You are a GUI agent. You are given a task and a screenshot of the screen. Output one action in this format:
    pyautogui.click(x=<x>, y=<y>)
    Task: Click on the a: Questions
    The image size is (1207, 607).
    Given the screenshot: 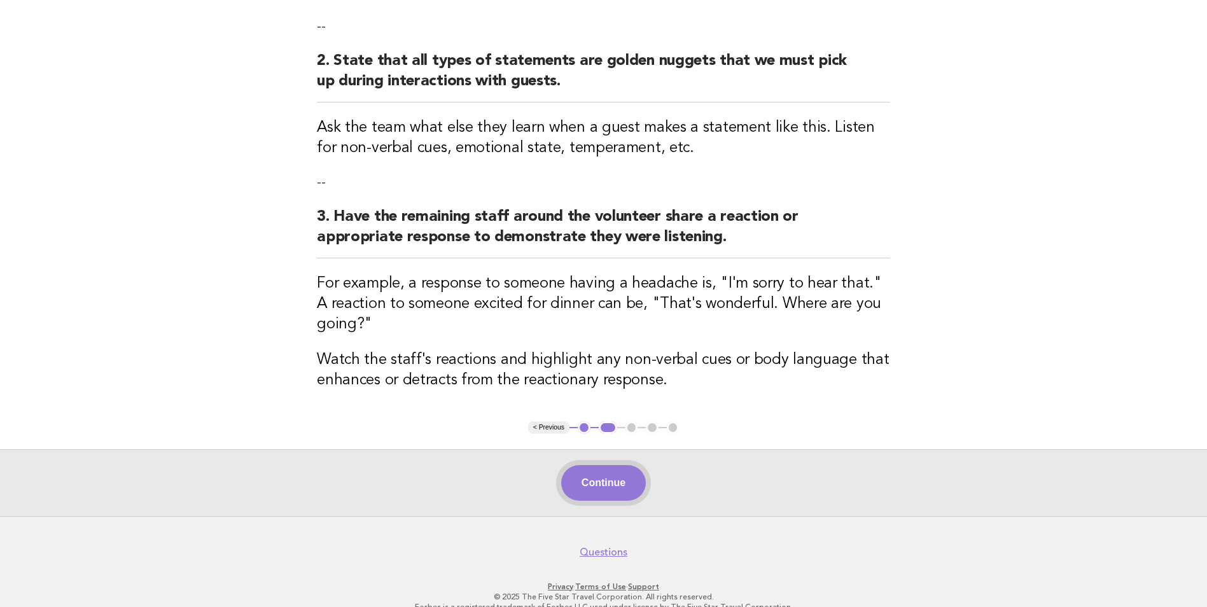 What is the action you would take?
    pyautogui.click(x=603, y=552)
    